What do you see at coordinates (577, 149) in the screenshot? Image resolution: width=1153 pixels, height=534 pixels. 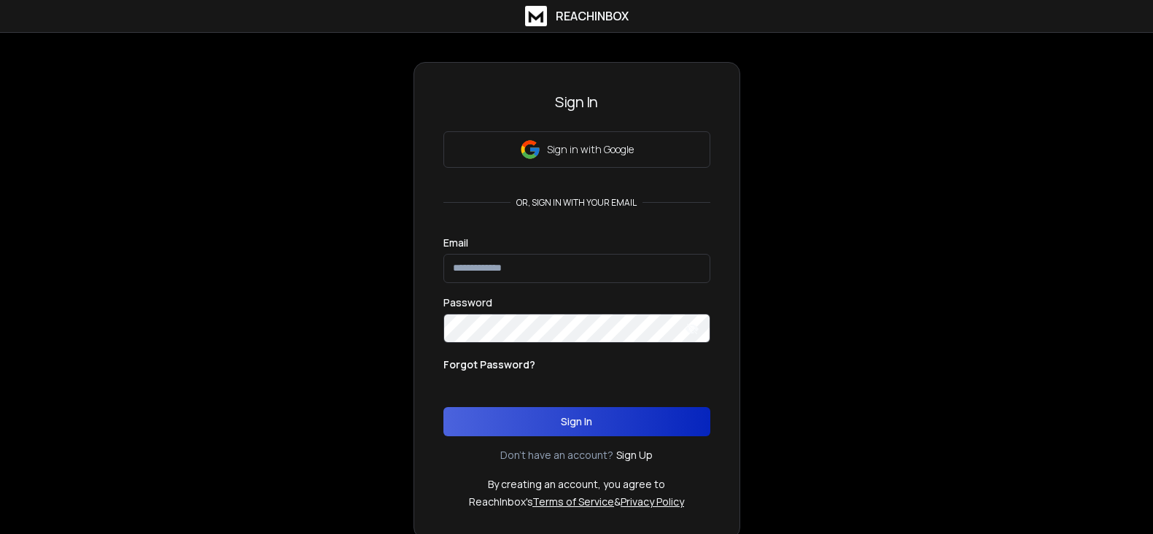 I see `button: Sign in with Google` at bounding box center [577, 149].